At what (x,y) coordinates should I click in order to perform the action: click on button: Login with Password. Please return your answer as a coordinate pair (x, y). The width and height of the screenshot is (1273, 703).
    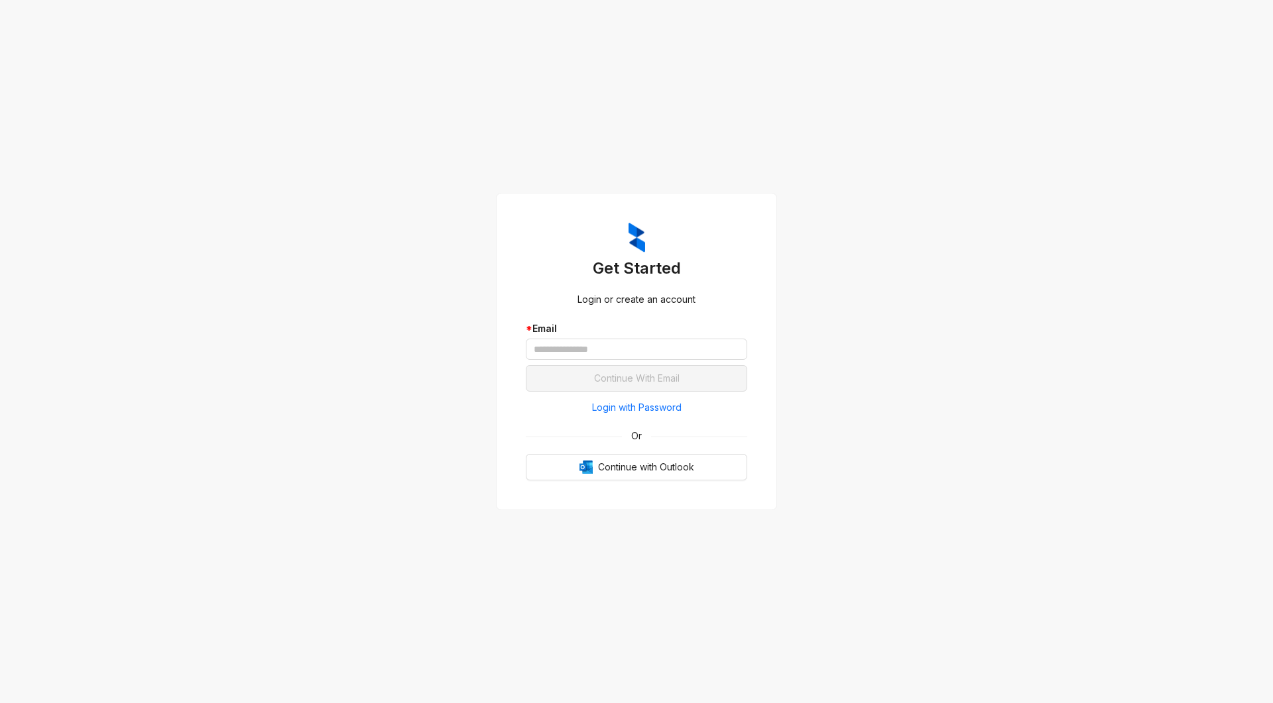
    Looking at the image, I should click on (636, 408).